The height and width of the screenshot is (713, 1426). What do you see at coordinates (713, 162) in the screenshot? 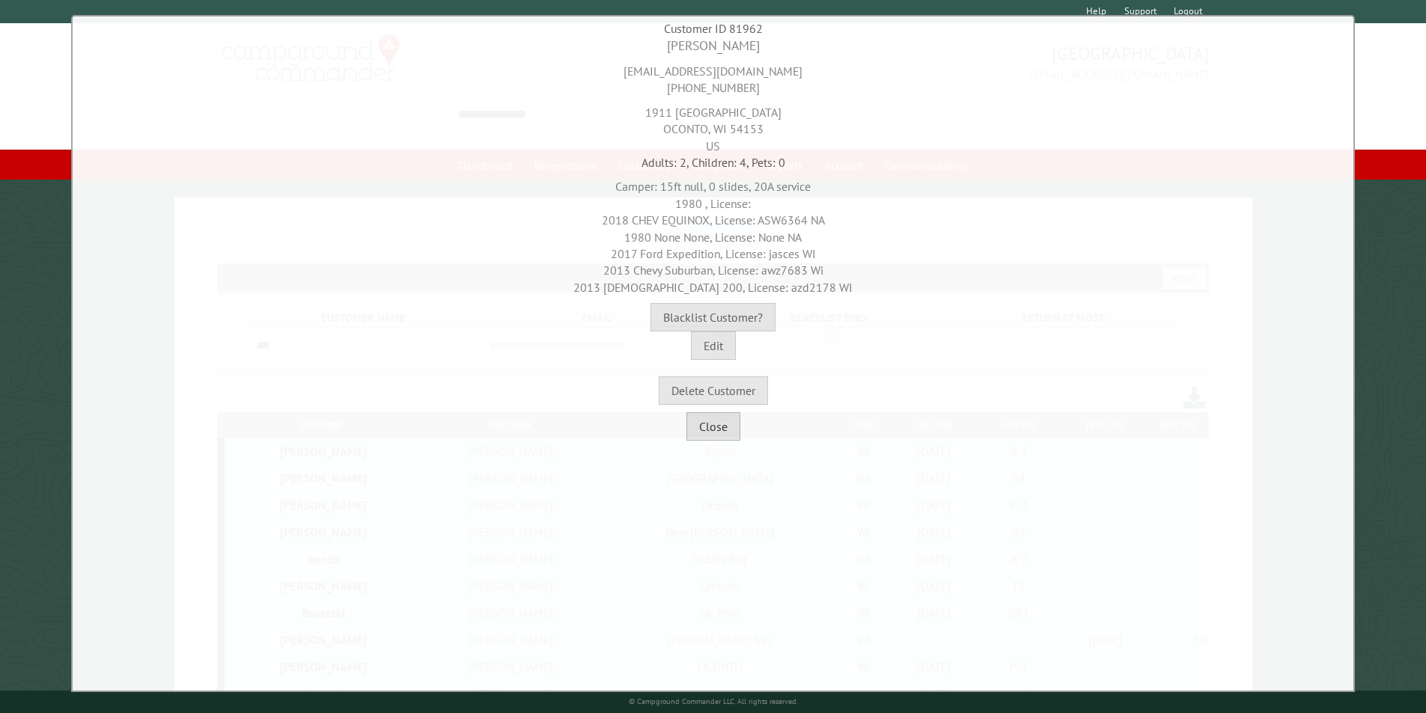
I see `div: Adults: 2, Children: 4, Pets: 0` at bounding box center [713, 162].